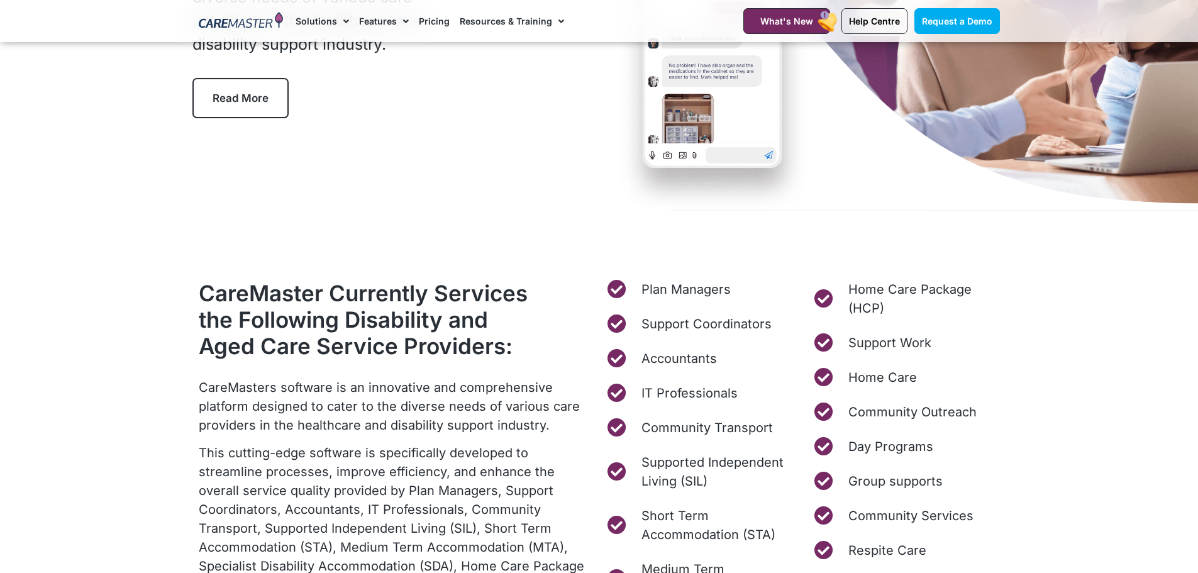 This screenshot has width=1198, height=573. I want to click on a: Short Term Accommodation (STA), so click(699, 525).